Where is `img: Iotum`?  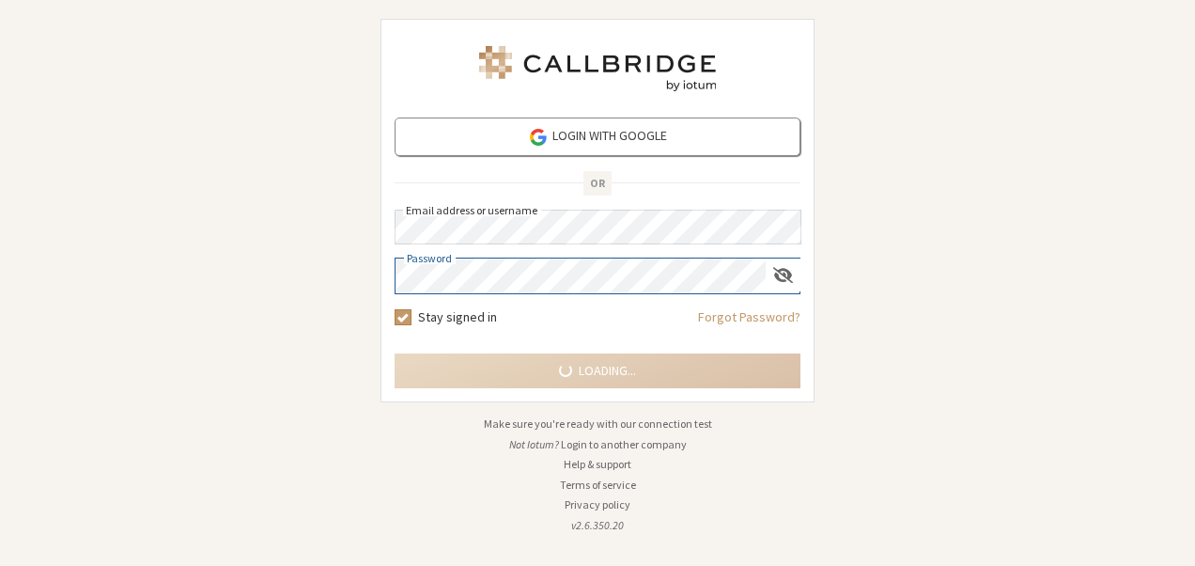 img: Iotum is located at coordinates (597, 69).